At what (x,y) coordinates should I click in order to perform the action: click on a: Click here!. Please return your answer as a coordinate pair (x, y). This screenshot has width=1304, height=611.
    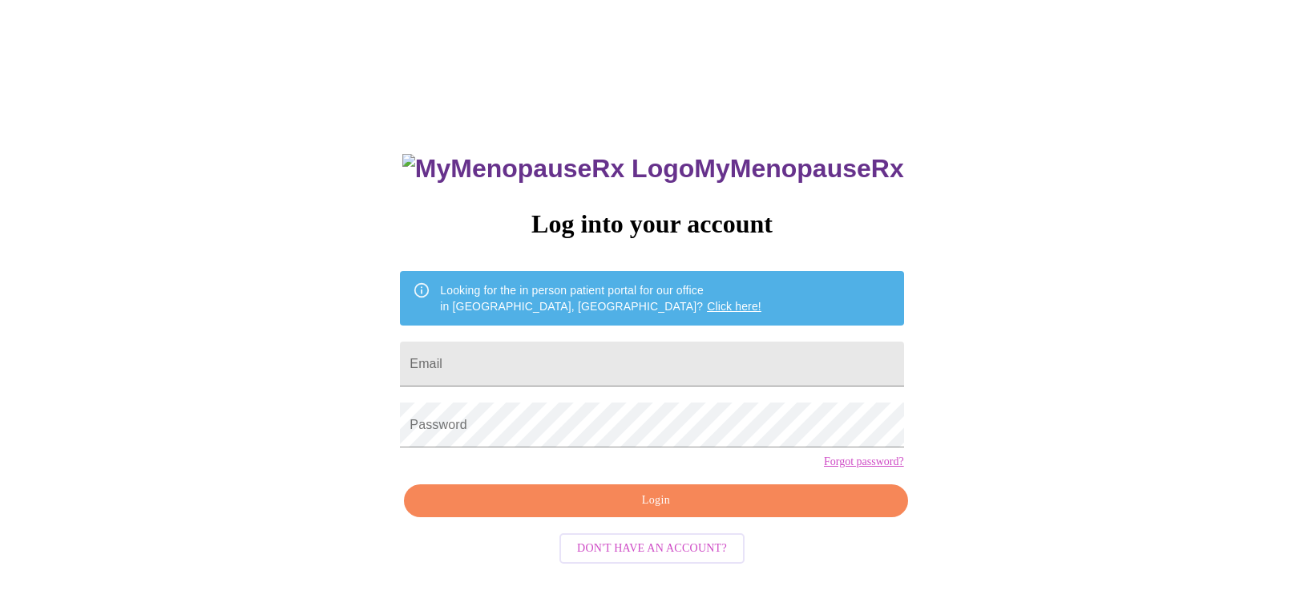
    Looking at the image, I should click on (734, 306).